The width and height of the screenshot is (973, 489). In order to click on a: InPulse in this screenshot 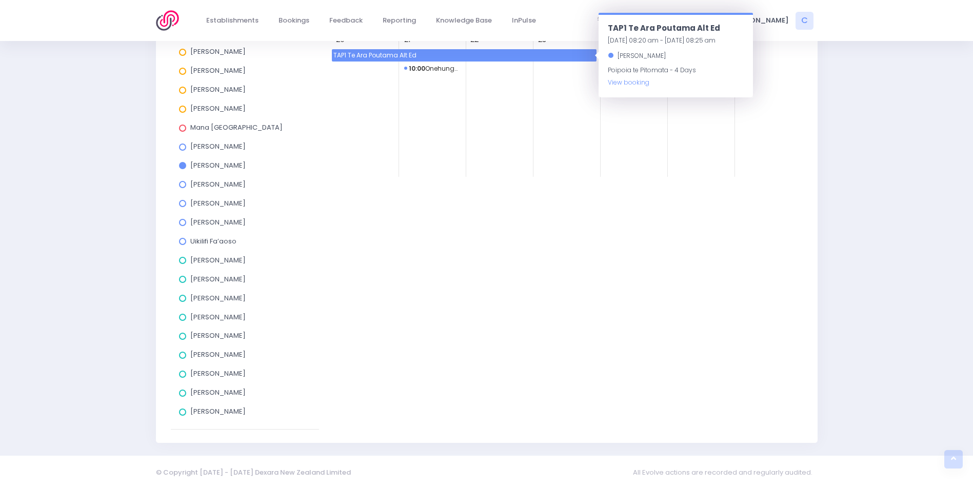, I will do `click(524, 21)`.